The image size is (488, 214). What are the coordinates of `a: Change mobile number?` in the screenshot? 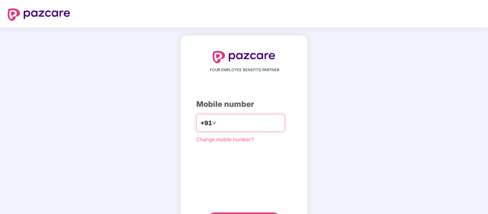 It's located at (225, 139).